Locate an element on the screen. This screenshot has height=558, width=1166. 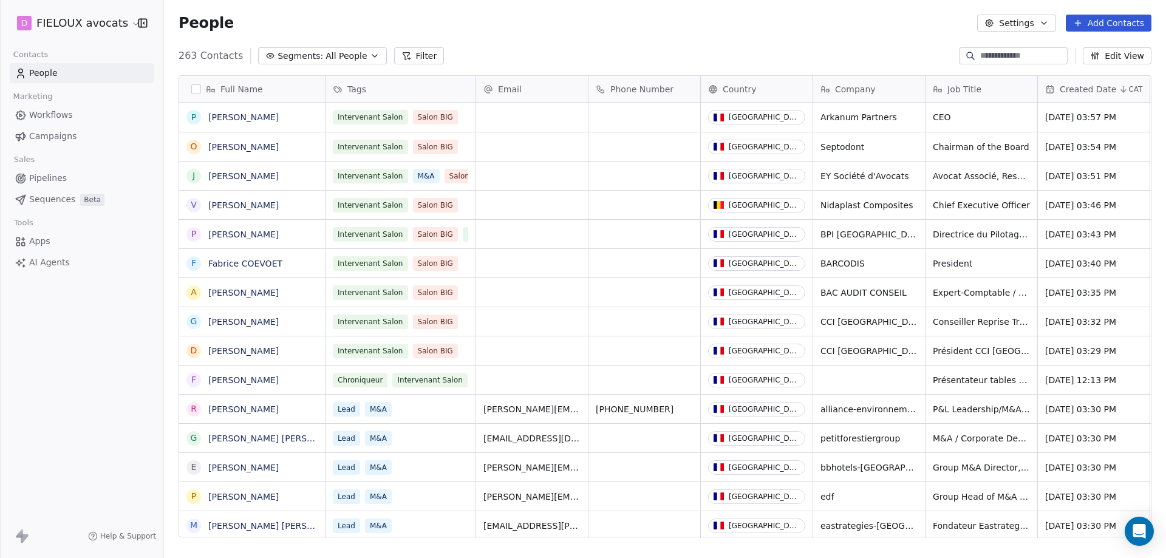
div: O is located at coordinates (193, 146).